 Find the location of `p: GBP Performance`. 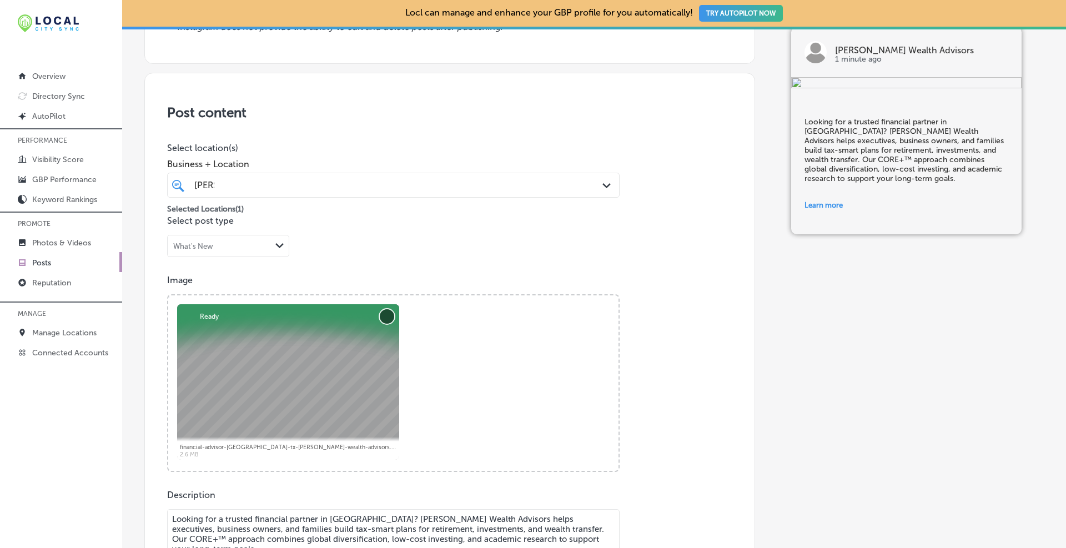

p: GBP Performance is located at coordinates (64, 179).